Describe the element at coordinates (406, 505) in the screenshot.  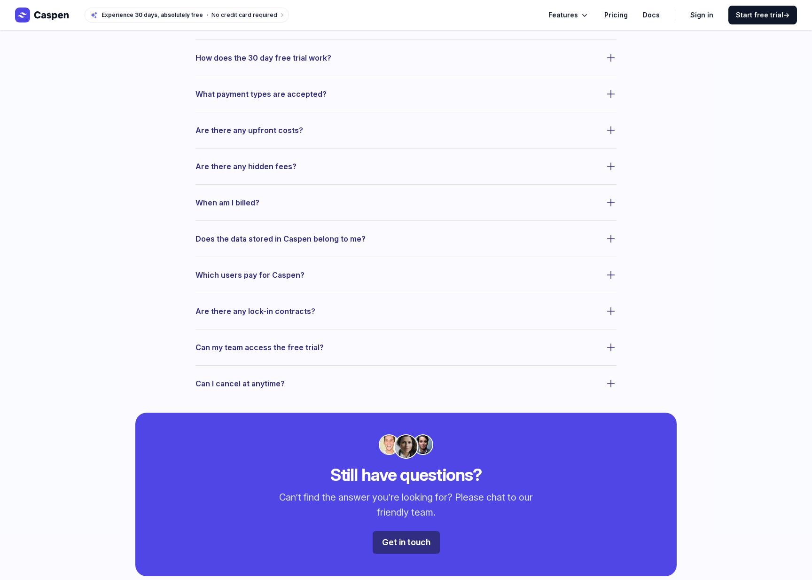
I see `p: Can’t find the answer you’re looking for? Please chat to our friendly team.` at that location.